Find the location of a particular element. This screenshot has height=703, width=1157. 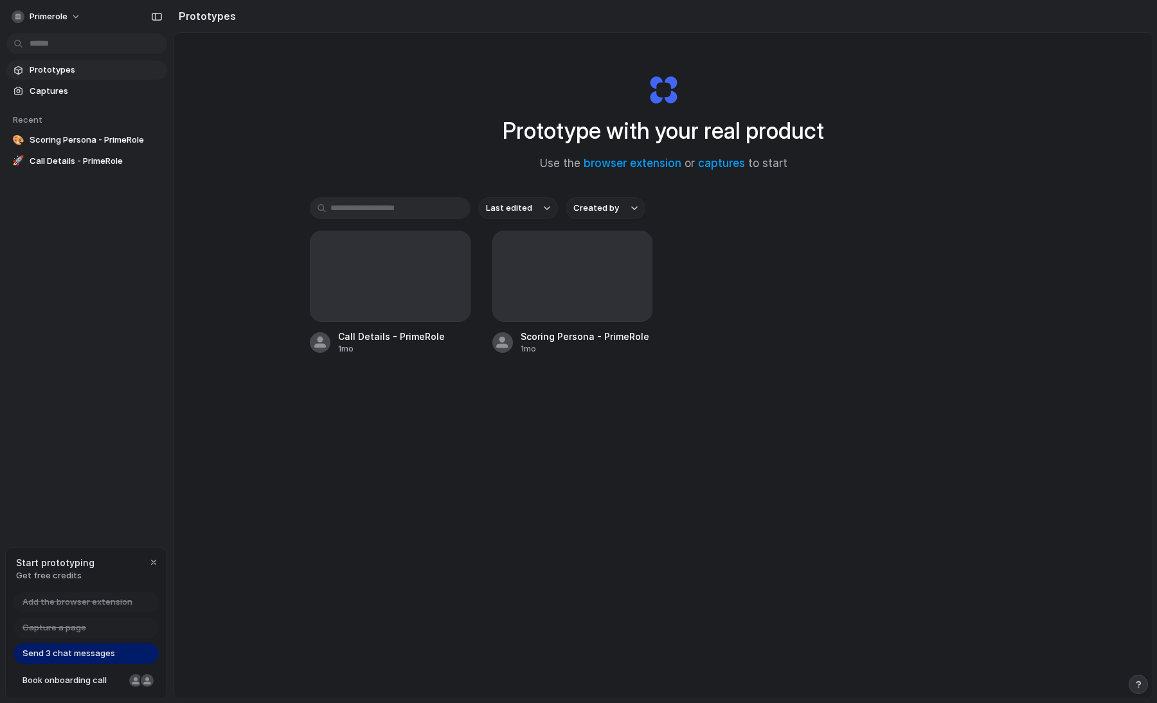

a: Prototypes is located at coordinates (87, 70).